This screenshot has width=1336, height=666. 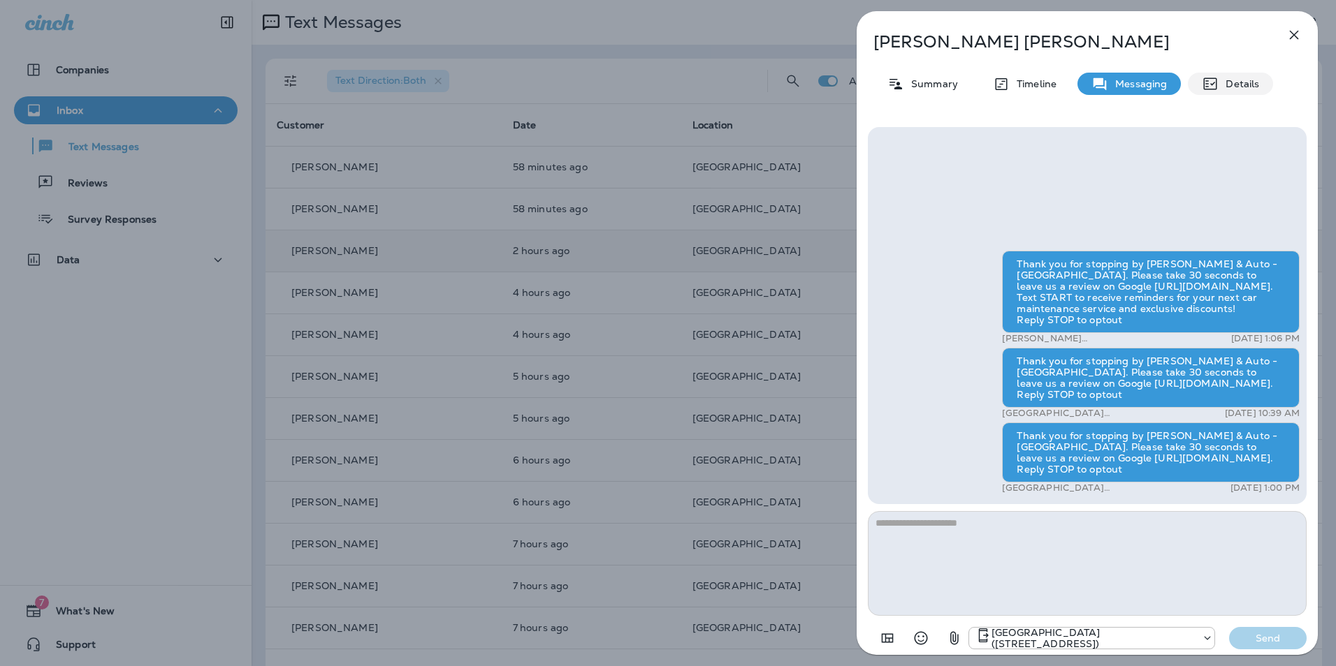 What do you see at coordinates (887, 638) in the screenshot?
I see `button: Add in a premade template` at bounding box center [887, 638].